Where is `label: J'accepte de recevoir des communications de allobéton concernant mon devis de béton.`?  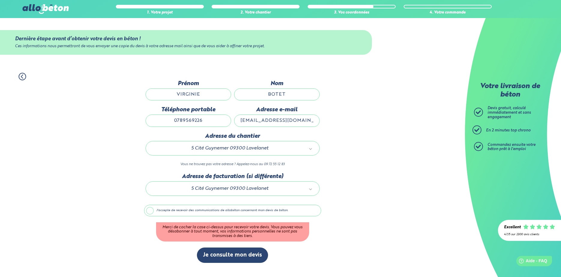
label: J'accepte de recevoir des communications de allobéton concernant mon devis de béton. is located at coordinates (233, 210).